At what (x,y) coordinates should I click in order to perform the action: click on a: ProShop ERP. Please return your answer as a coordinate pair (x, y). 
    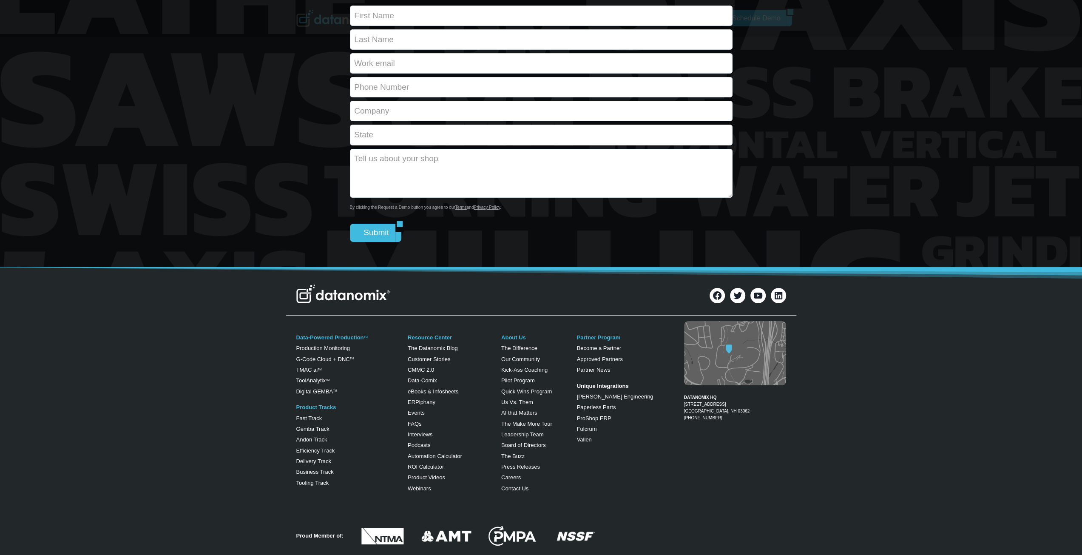
    Looking at the image, I should click on (593, 418).